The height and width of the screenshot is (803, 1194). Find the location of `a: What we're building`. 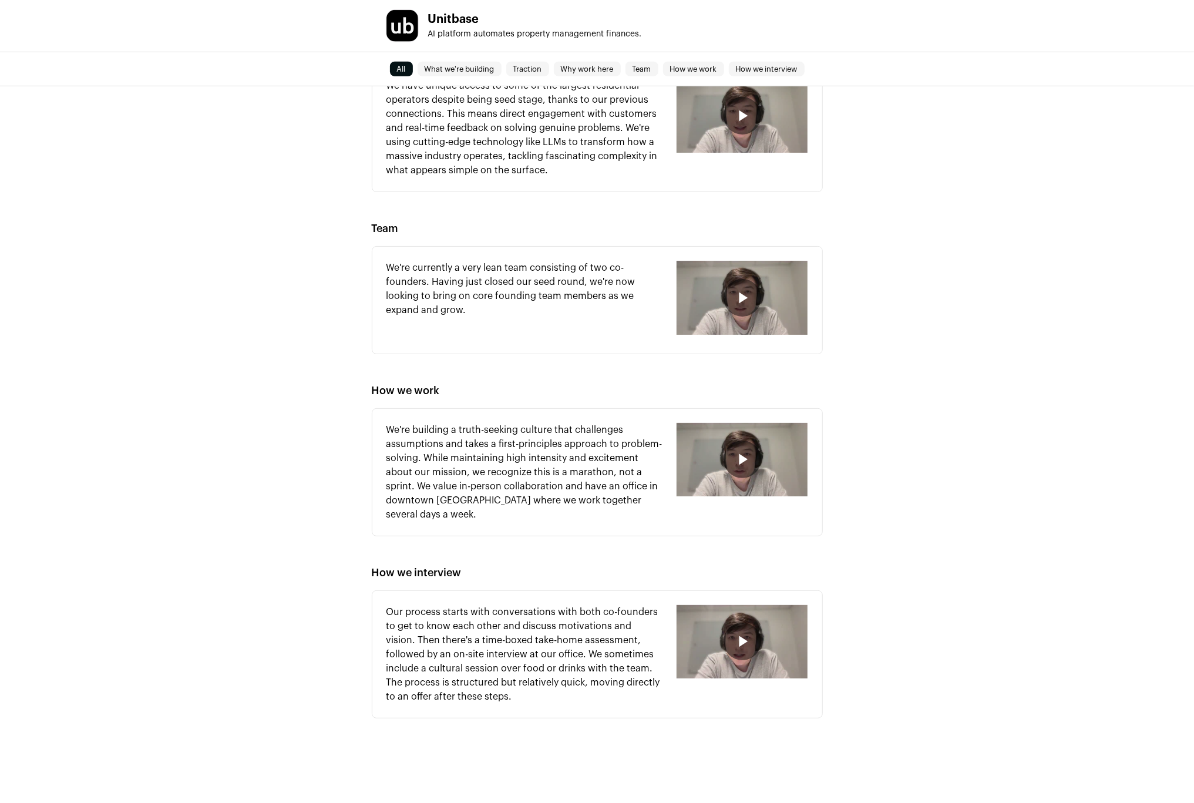

a: What we're building is located at coordinates (459, 69).